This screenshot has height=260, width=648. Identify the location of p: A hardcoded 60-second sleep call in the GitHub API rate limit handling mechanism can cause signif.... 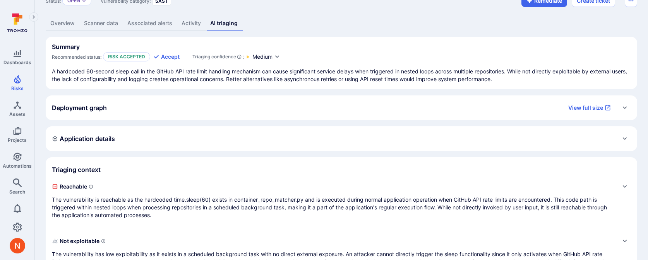
(341, 75).